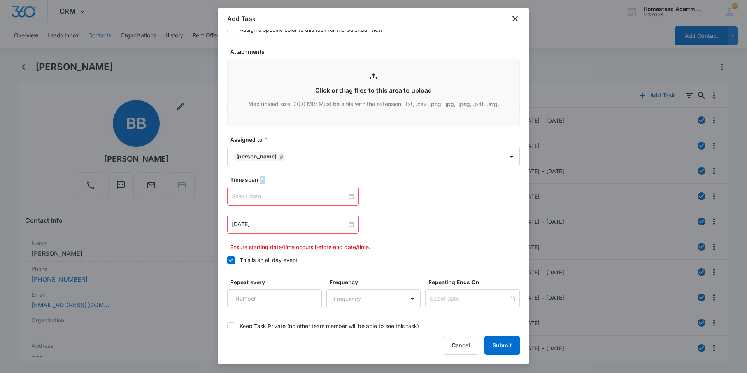  What do you see at coordinates (241, 19) in the screenshot?
I see `h1: Add Task` at bounding box center [241, 19].